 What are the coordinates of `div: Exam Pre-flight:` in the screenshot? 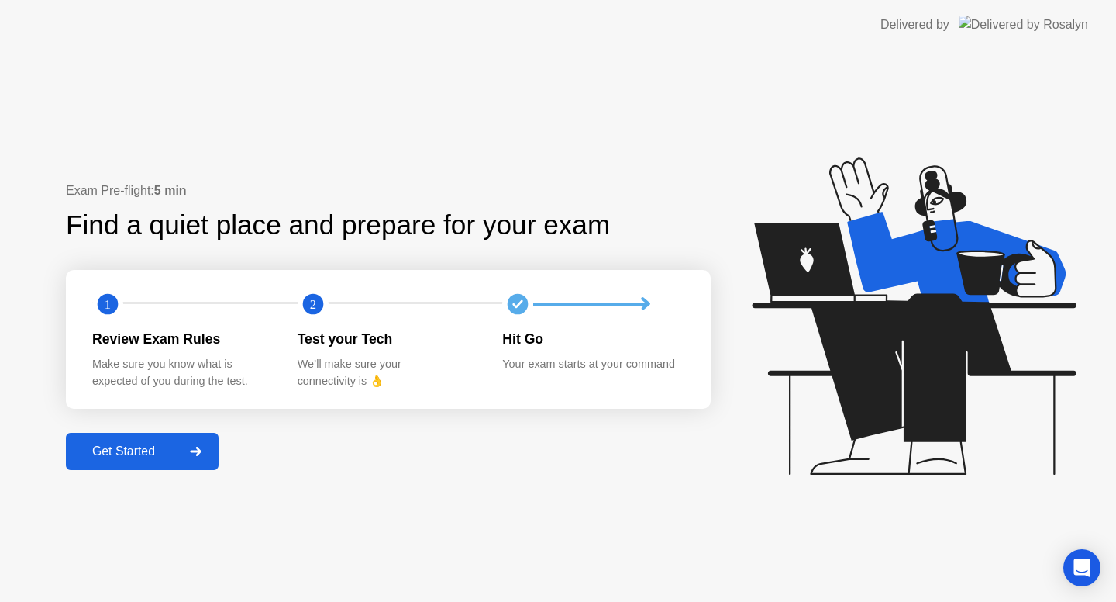 It's located at (388, 191).